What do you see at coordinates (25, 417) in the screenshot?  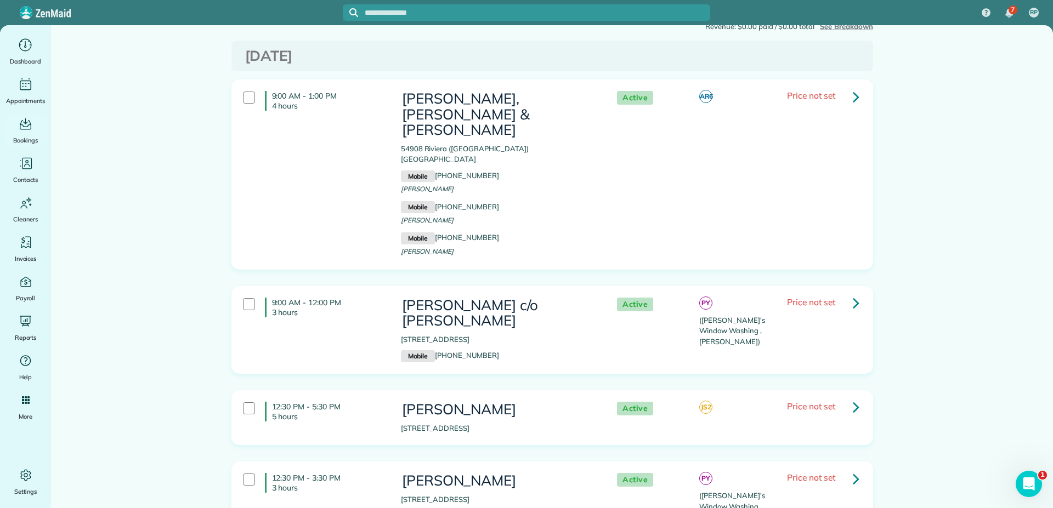 I see `span: More` at bounding box center [25, 417].